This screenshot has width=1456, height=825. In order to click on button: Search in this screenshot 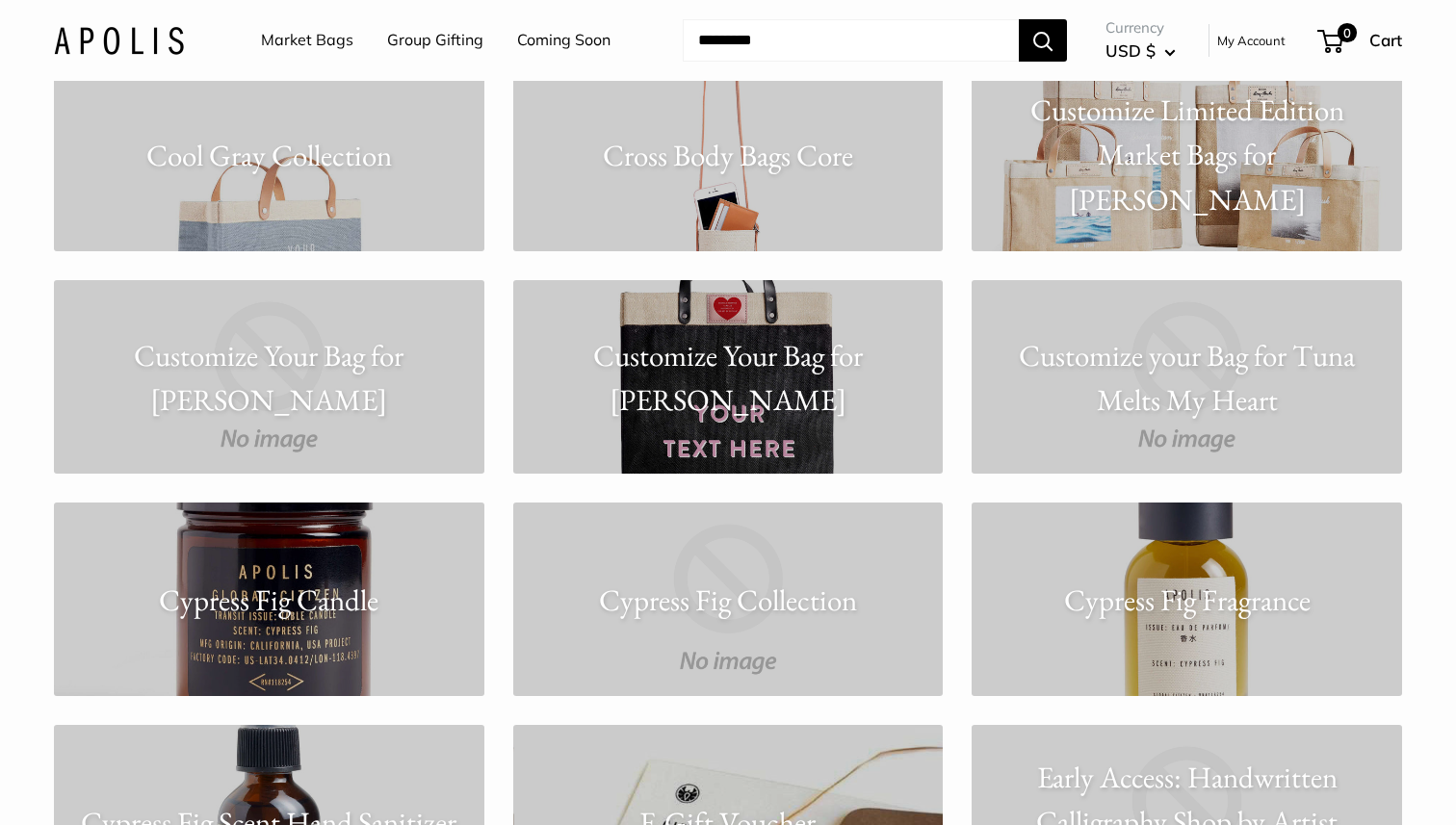, I will do `click(1042, 41)`.